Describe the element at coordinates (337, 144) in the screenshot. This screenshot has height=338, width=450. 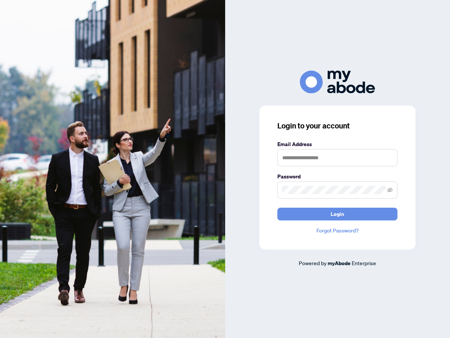
I see `label: Email Address` at that location.